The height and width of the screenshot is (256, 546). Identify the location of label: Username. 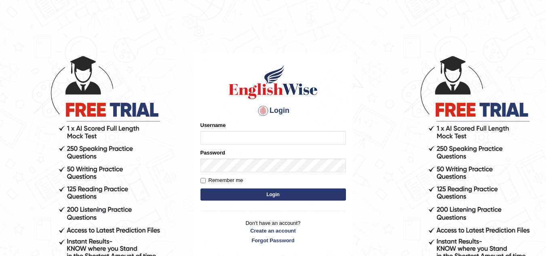
(213, 125).